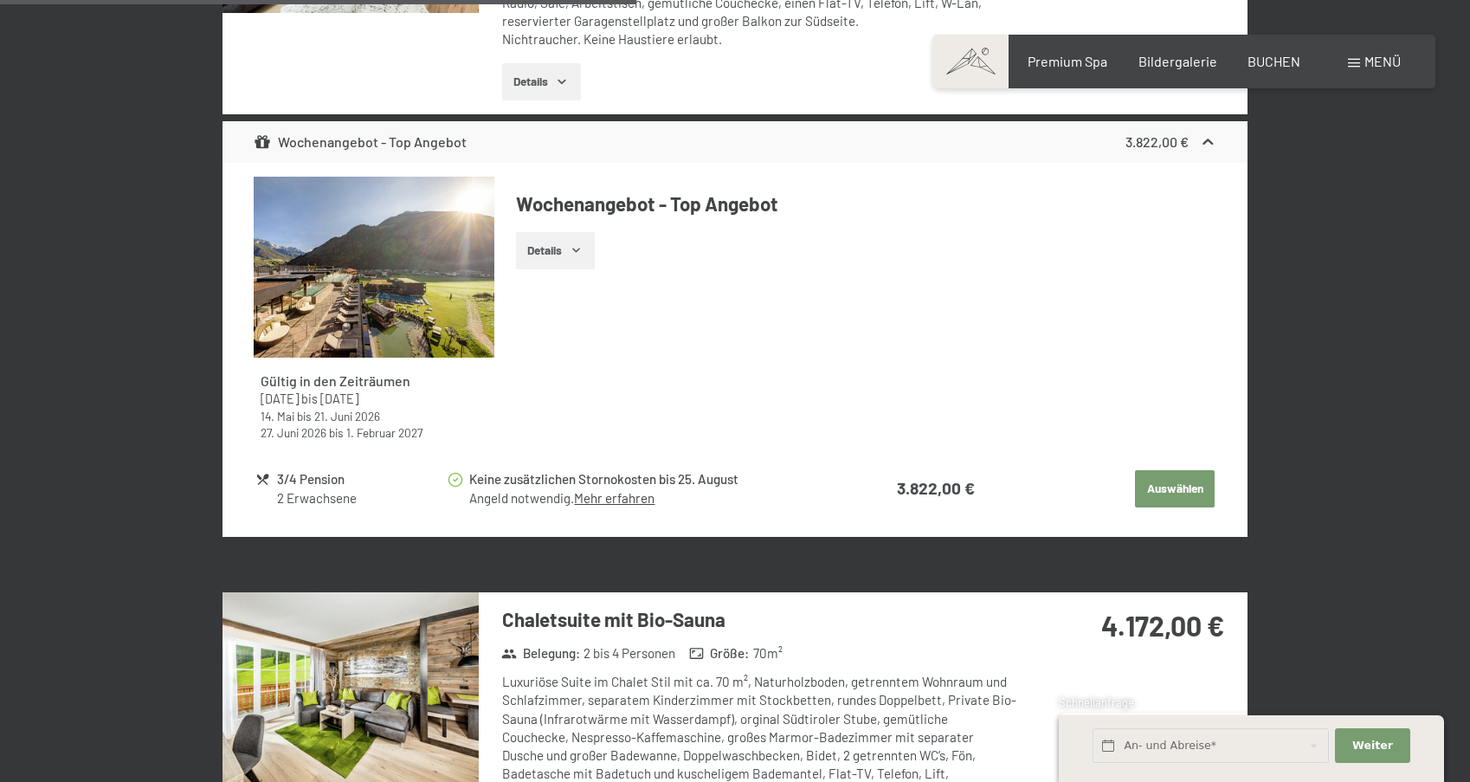 The image size is (1470, 782). What do you see at coordinates (1372, 745) in the screenshot?
I see `button: Weiter` at bounding box center [1372, 745].